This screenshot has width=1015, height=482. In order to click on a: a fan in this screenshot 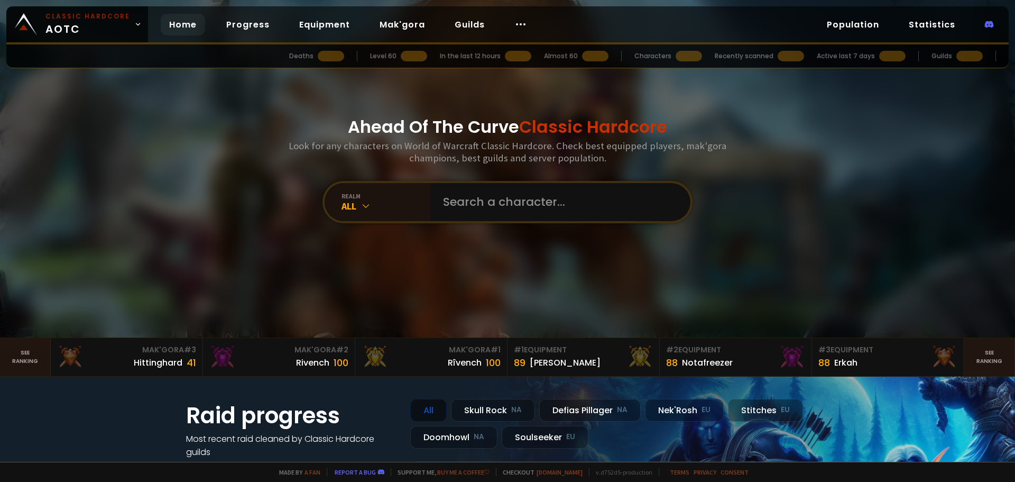, I will do `click(312, 471)`.